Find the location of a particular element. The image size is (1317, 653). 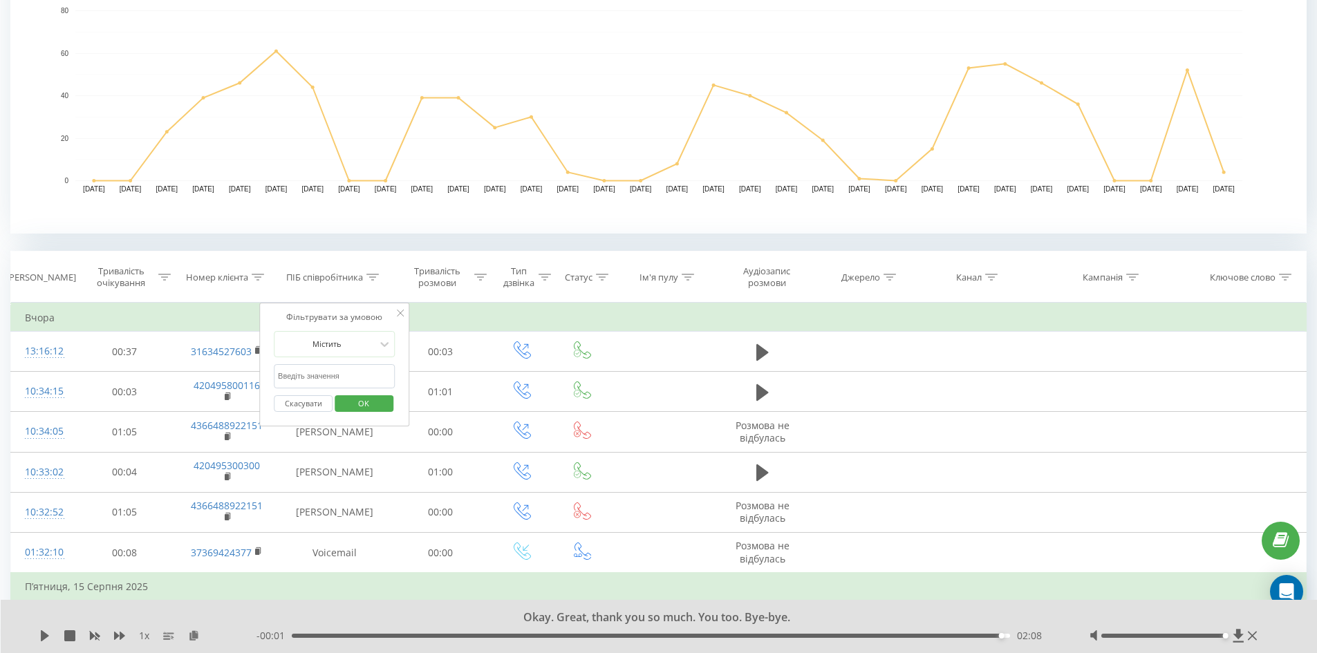

div: Ім'я пулу is located at coordinates (659, 277).